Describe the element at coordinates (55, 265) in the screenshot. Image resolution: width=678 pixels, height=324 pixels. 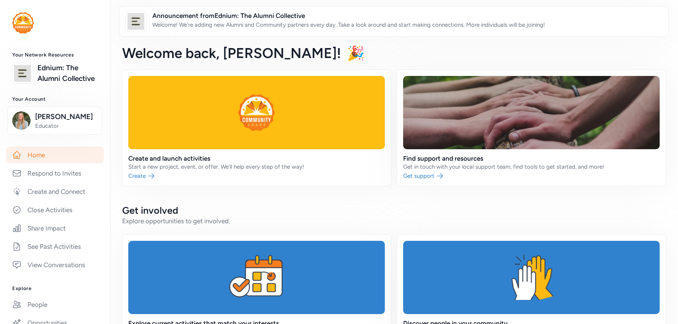
I see `a: View Conversations` at that location.